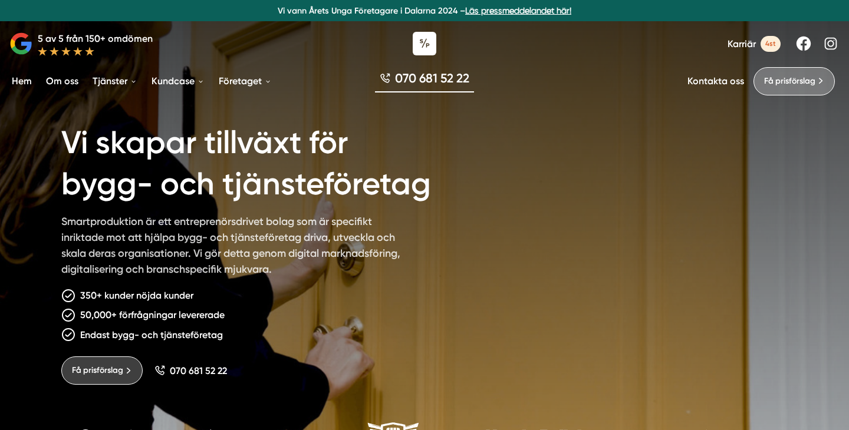 Image resolution: width=849 pixels, height=430 pixels. Describe the element at coordinates (231, 248) in the screenshot. I see `p: Smartproduktion är ett entreprenörsdrivet bolag som är specifikt inriktade mot att hjälpa bygg- o...` at that location.